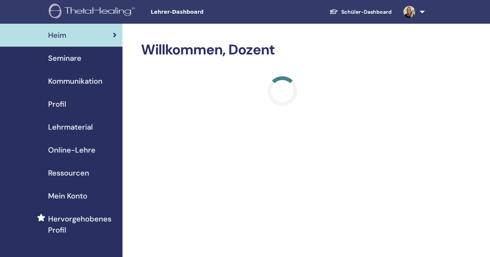 The width and height of the screenshot is (490, 257). What do you see at coordinates (72, 150) in the screenshot?
I see `span: Online-Lehre` at bounding box center [72, 150].